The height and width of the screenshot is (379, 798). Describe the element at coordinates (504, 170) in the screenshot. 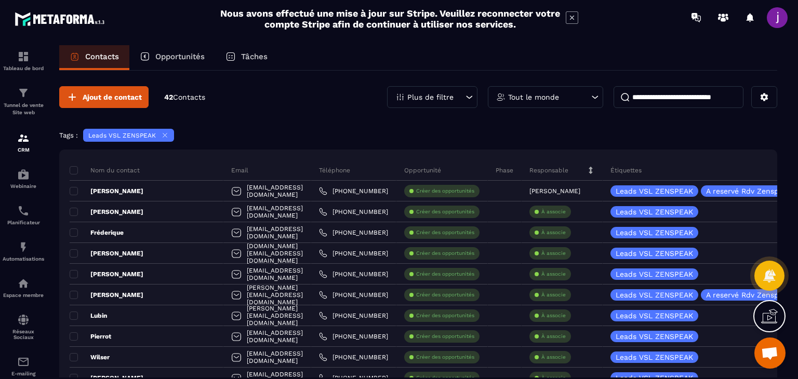

I see `p: Phase` at that location.